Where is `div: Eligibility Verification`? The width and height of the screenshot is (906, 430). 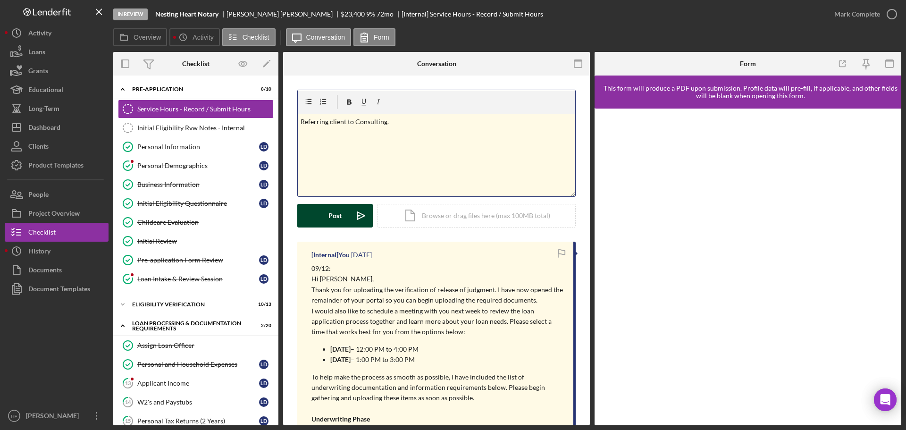
div: Eligibility Verification is located at coordinates (190, 304).